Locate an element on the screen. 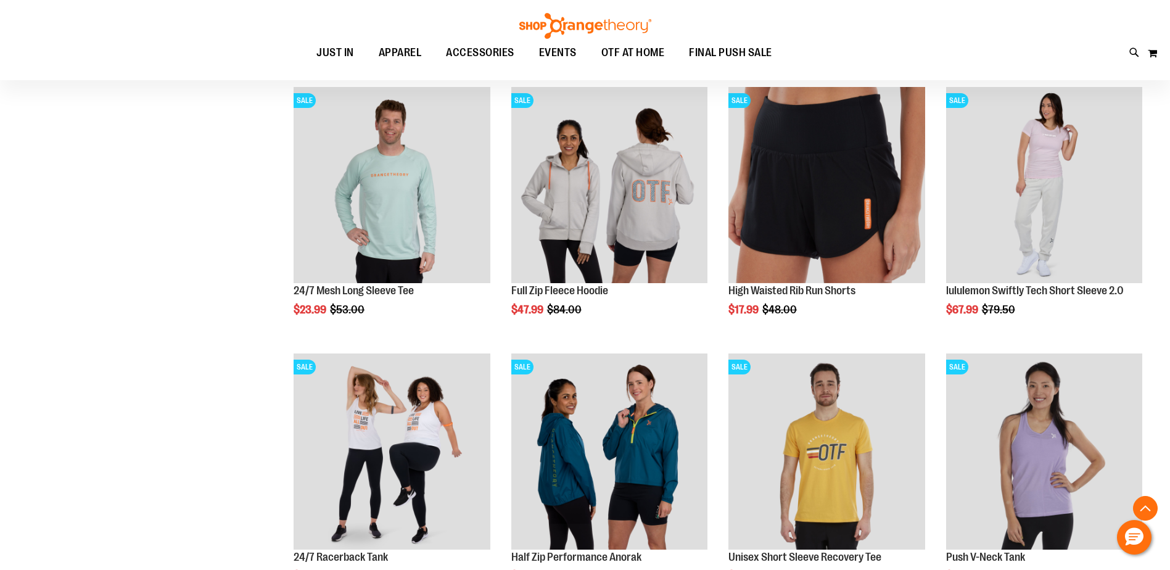 This screenshot has height=570, width=1170. a: 24/7 Racerback Tank is located at coordinates (341, 557).